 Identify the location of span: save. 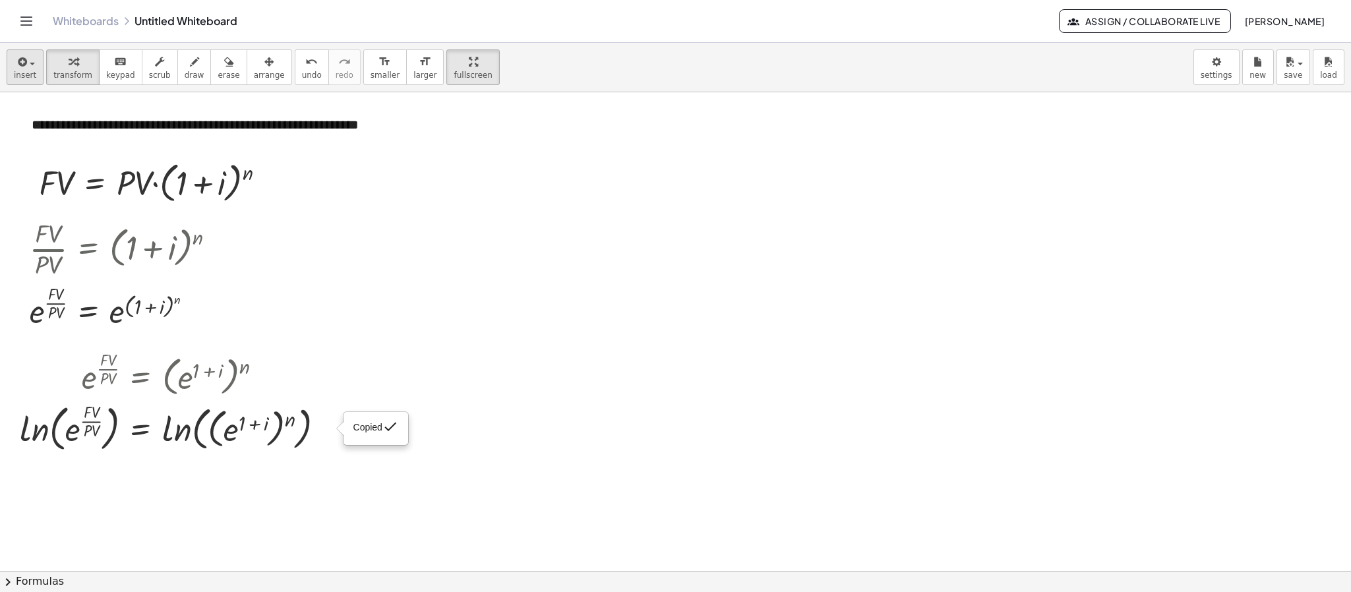
(1293, 75).